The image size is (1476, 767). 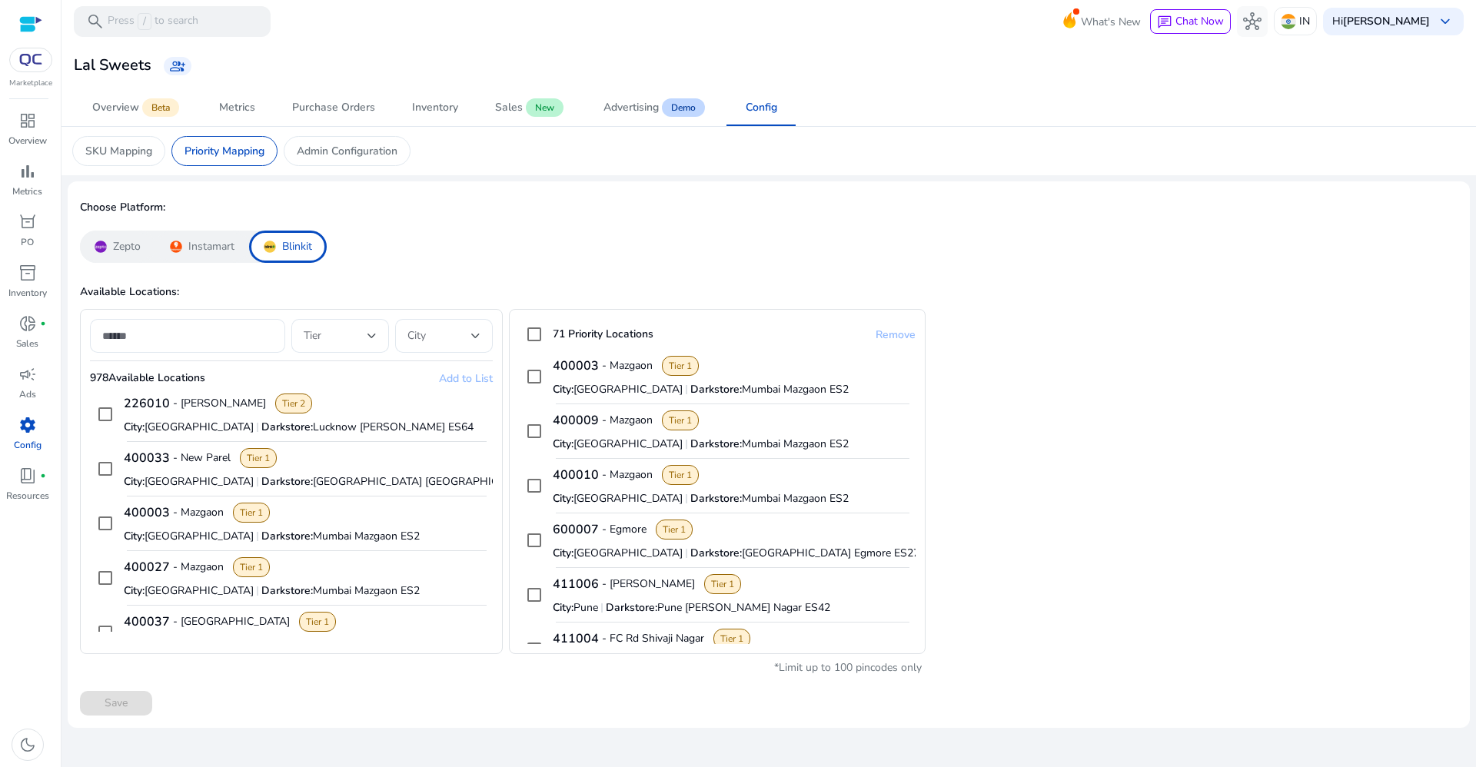 What do you see at coordinates (334, 108) in the screenshot?
I see `div: Purchase Orders` at bounding box center [334, 108].